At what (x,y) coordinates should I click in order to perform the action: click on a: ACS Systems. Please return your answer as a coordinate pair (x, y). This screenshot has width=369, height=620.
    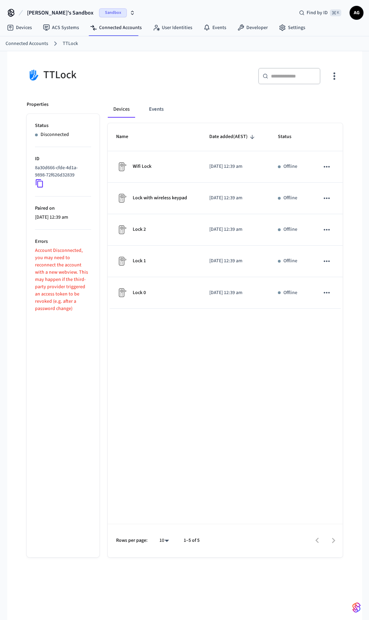
    Looking at the image, I should click on (61, 28).